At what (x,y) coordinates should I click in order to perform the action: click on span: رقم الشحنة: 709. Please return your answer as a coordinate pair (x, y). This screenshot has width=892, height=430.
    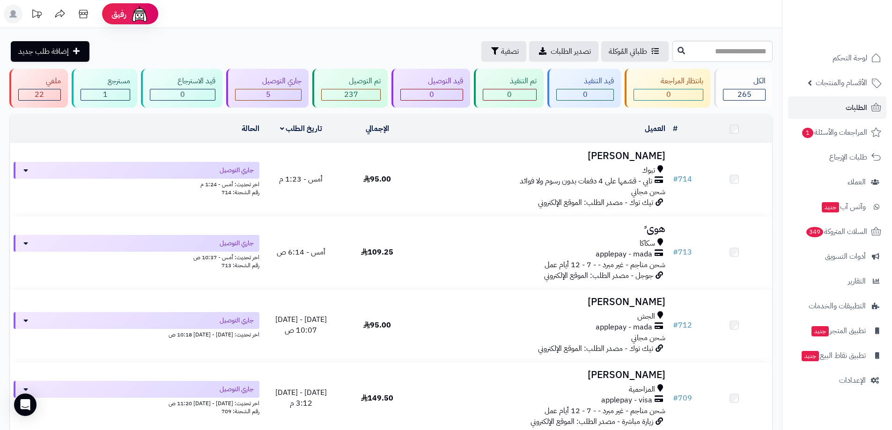
    Looking at the image, I should click on (240, 412).